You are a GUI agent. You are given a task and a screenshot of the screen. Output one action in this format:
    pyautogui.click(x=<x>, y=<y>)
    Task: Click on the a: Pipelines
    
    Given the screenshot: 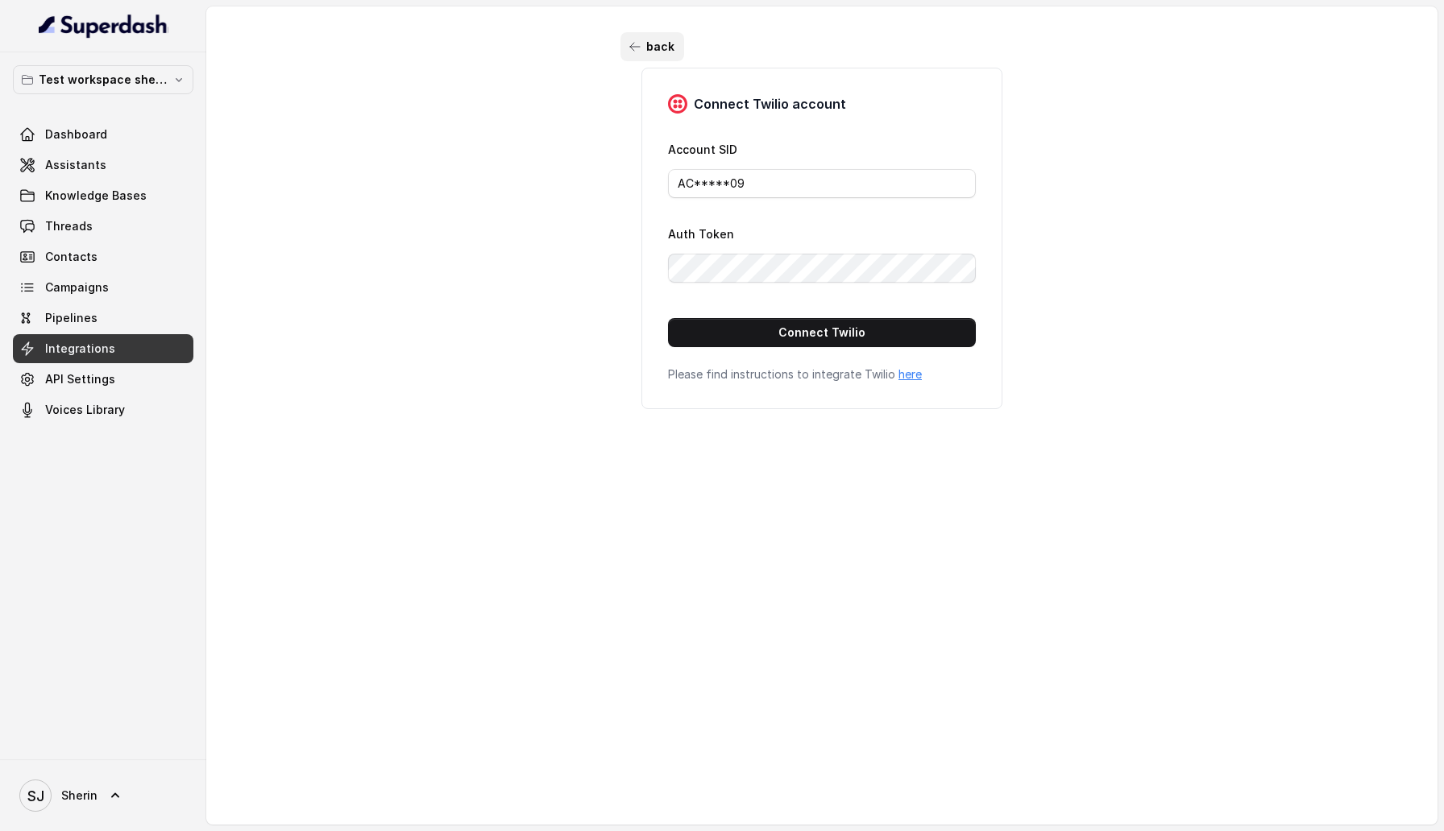 What is the action you would take?
    pyautogui.click(x=103, y=318)
    